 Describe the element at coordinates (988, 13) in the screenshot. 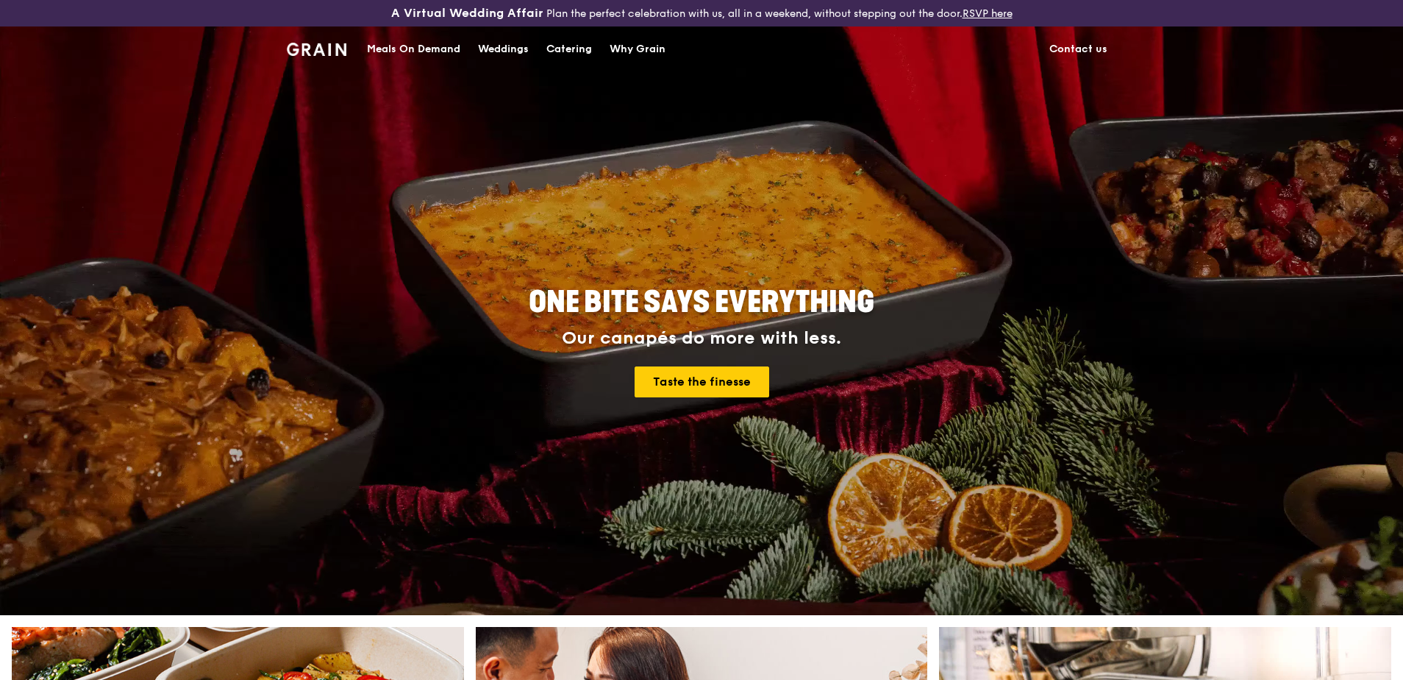

I see `a: RSVP here` at that location.